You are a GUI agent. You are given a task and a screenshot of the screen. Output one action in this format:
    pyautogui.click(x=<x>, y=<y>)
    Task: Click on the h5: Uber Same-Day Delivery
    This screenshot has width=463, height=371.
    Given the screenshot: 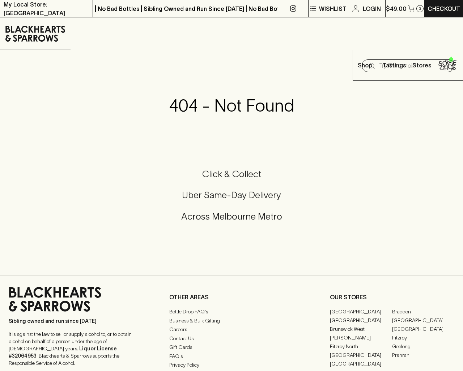 What is the action you would take?
    pyautogui.click(x=232, y=195)
    